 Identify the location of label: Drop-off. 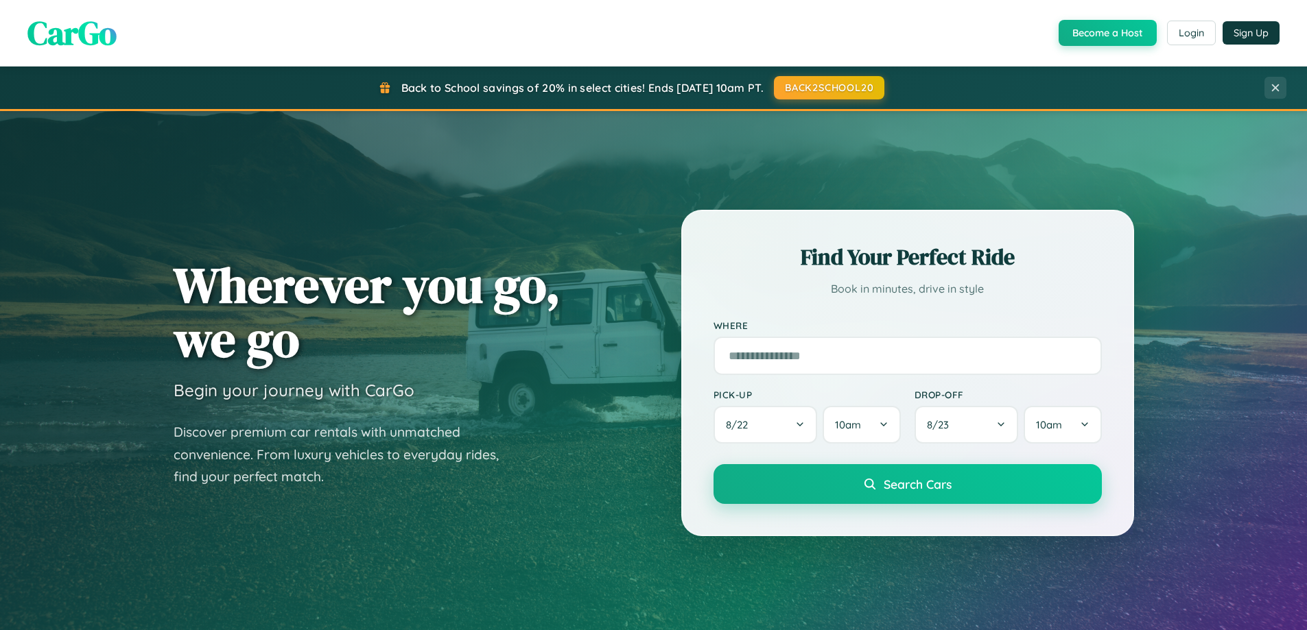
(1008, 394).